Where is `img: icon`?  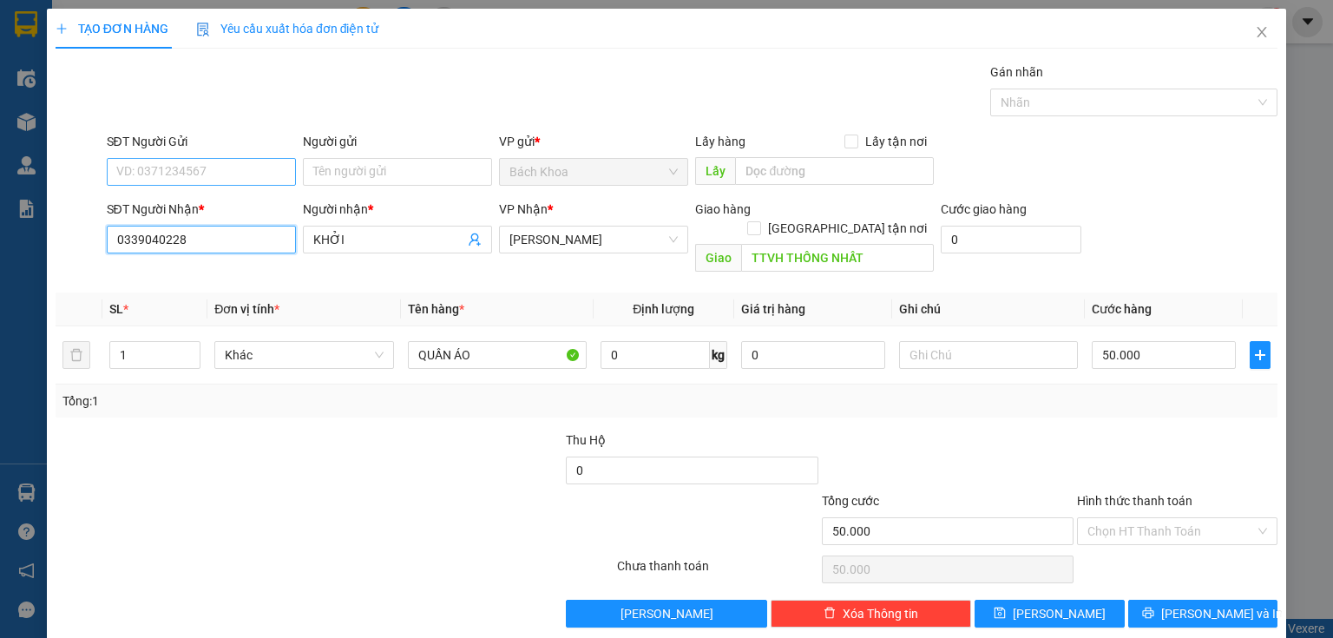 img: icon is located at coordinates (203, 30).